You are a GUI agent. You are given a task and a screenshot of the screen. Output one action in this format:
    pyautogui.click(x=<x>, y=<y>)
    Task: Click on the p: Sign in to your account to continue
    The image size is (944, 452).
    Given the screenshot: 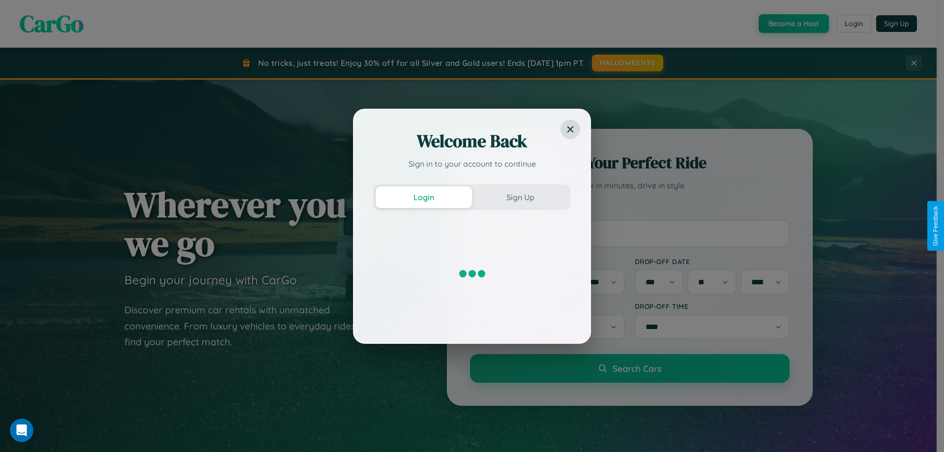 What is the action you would take?
    pyautogui.click(x=472, y=164)
    